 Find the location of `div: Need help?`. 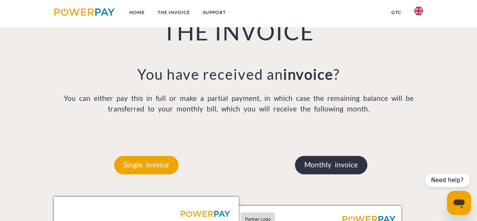

div: Need help? is located at coordinates (447, 180).